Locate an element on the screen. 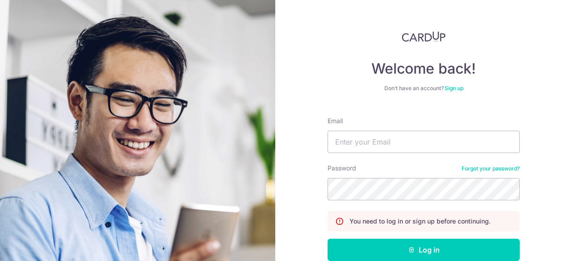 The image size is (572, 261). p: You need to log in or sign up before continuing. is located at coordinates (420, 222).